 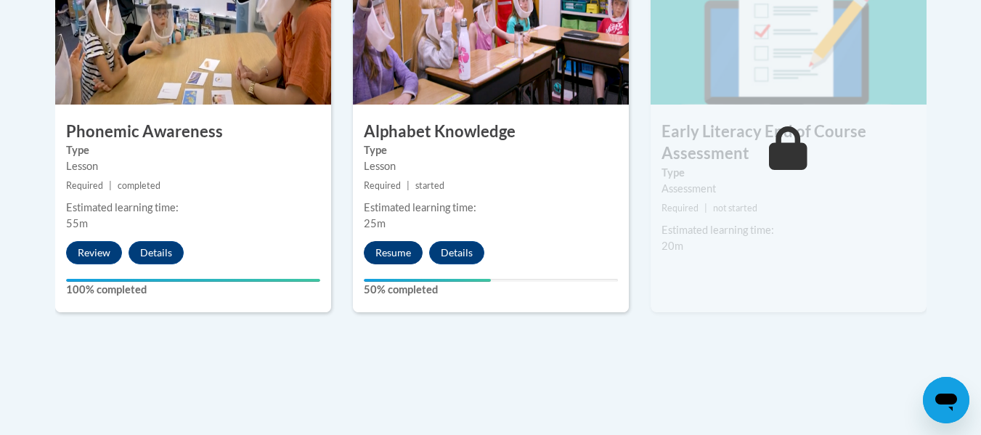 I want to click on button: Resume, so click(x=393, y=253).